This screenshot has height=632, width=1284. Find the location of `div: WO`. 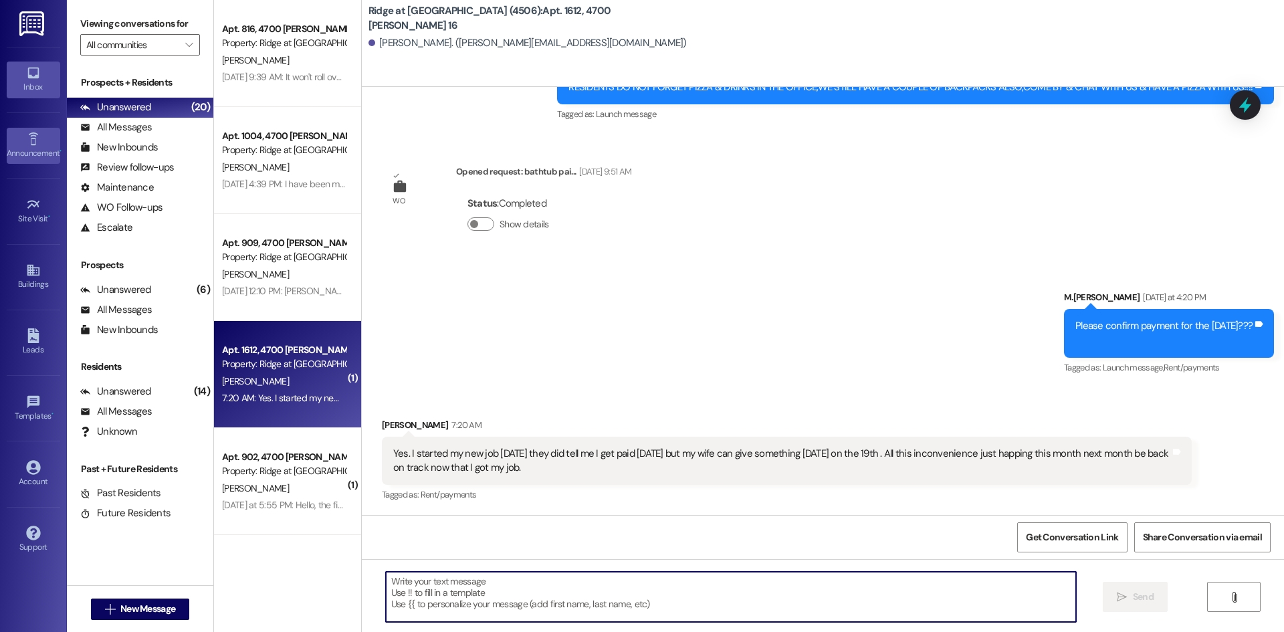

div: WO is located at coordinates (398, 201).